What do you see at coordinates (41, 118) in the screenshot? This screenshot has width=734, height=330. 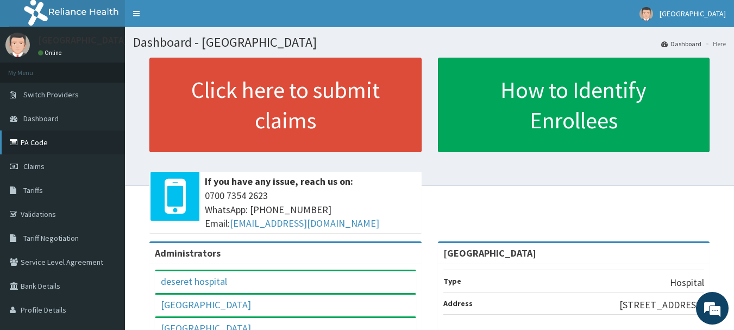 I see `span: Dashboard` at bounding box center [41, 118].